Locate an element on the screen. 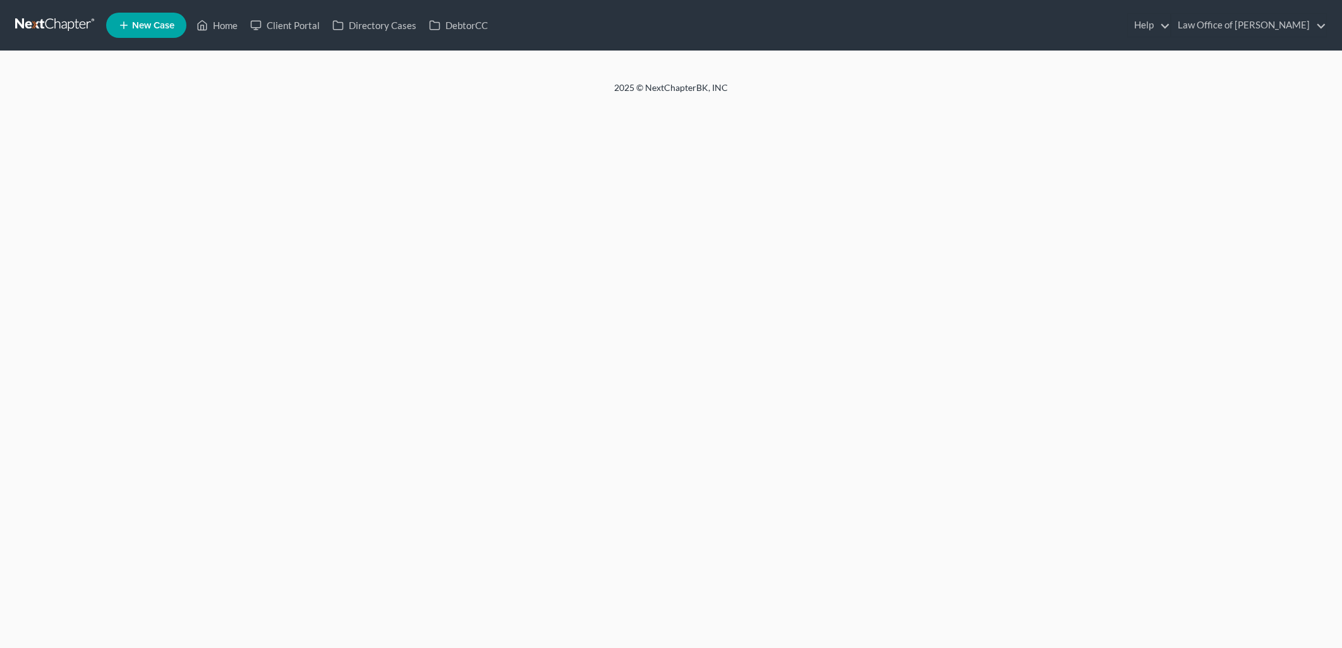 The image size is (1342, 648). a: Client Portal is located at coordinates (285, 25).